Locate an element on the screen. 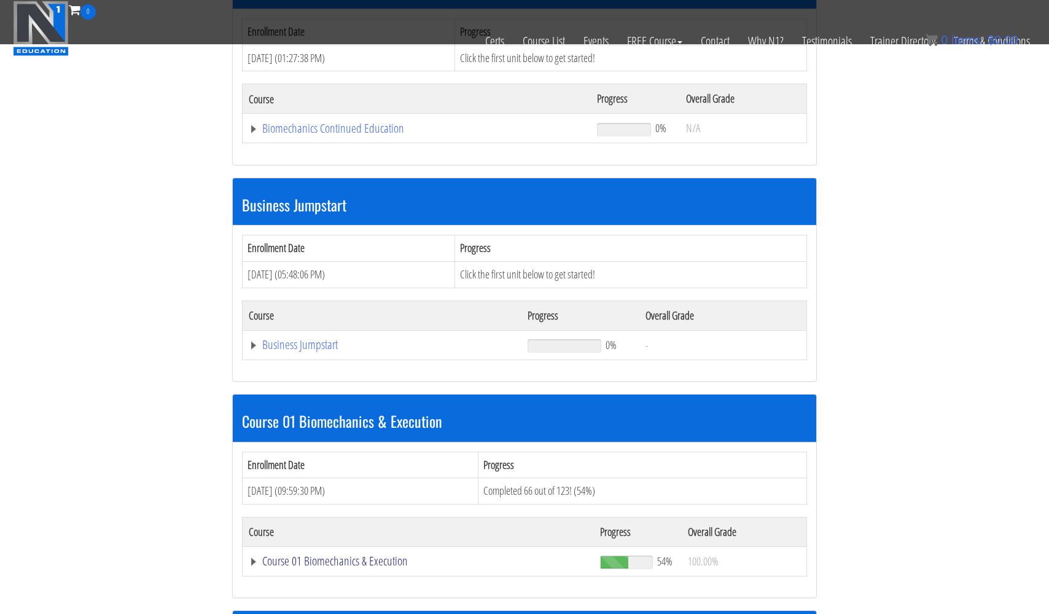 The image size is (1049, 614). a: Why N1? is located at coordinates (766, 41).